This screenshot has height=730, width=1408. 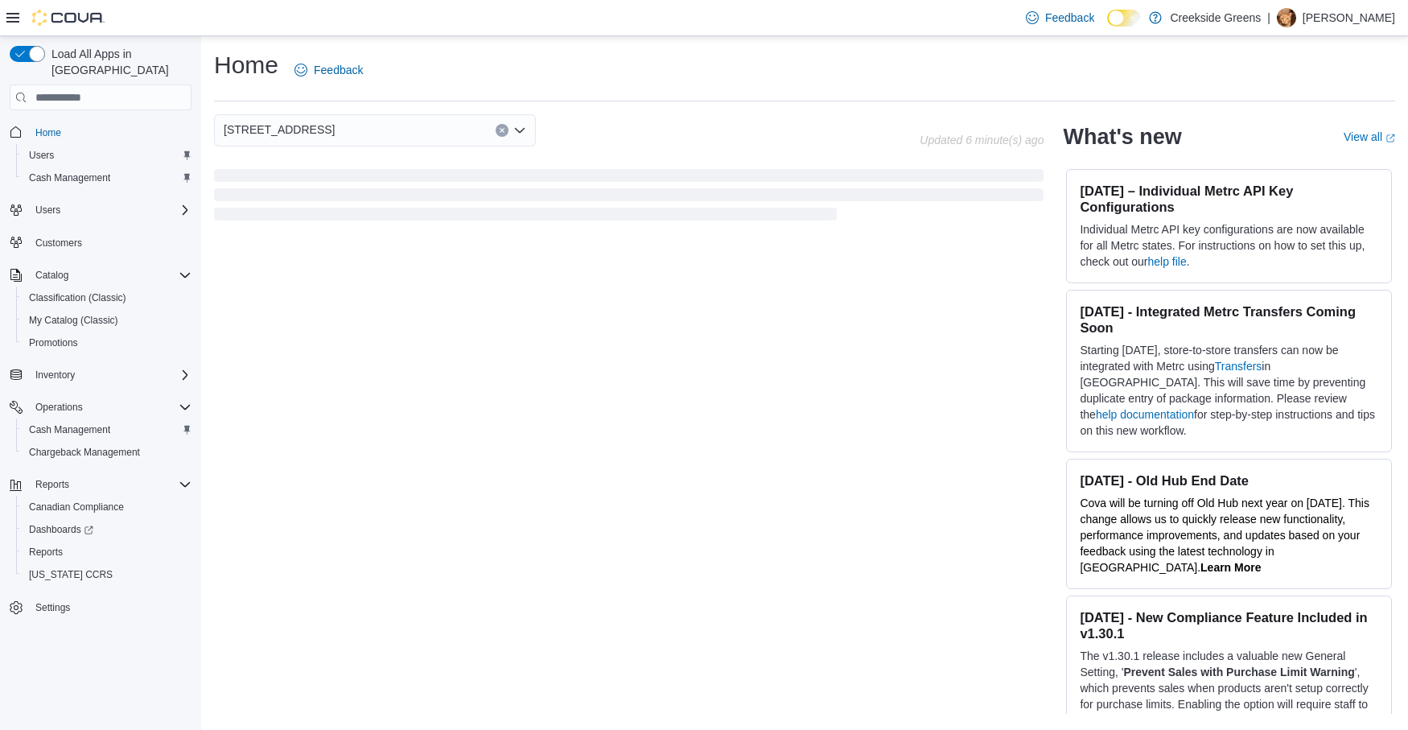 I want to click on button: Settings, so click(x=101, y=606).